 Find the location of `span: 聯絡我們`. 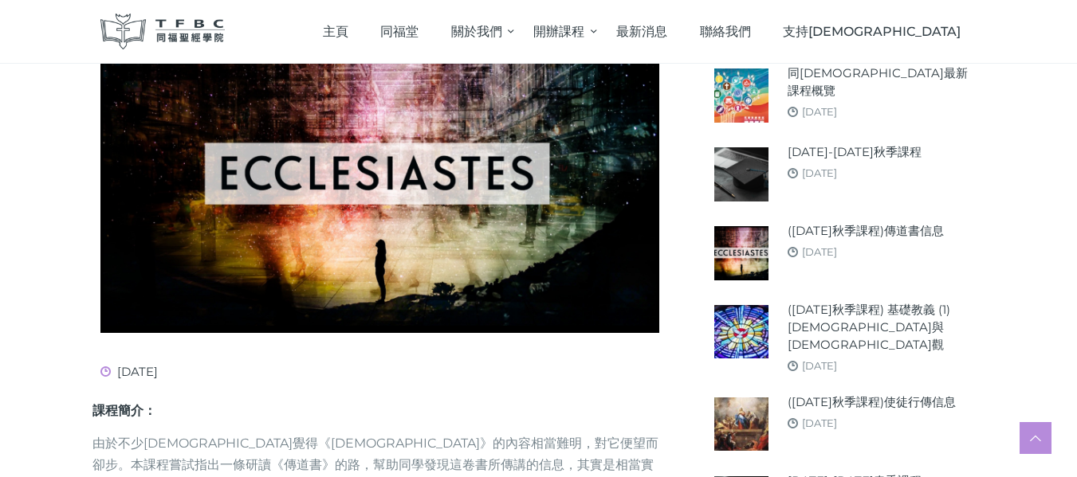

span: 聯絡我們 is located at coordinates (725, 31).